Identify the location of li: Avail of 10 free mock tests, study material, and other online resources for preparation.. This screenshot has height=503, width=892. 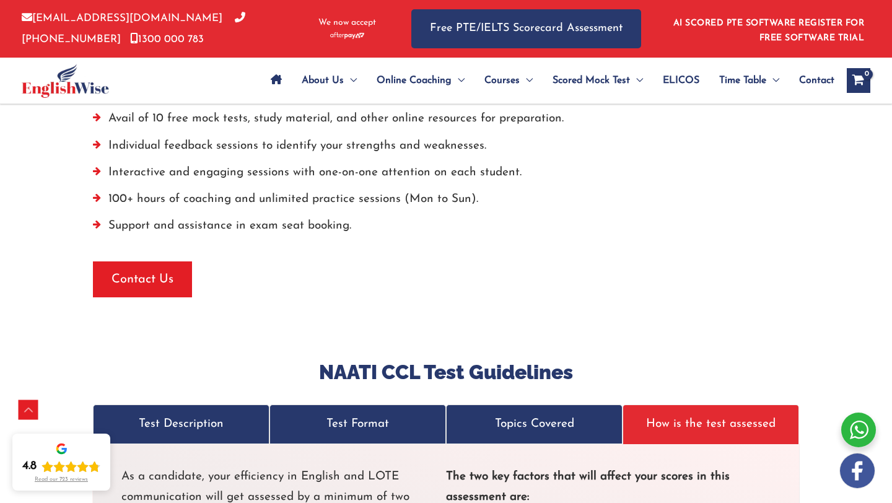
(446, 121).